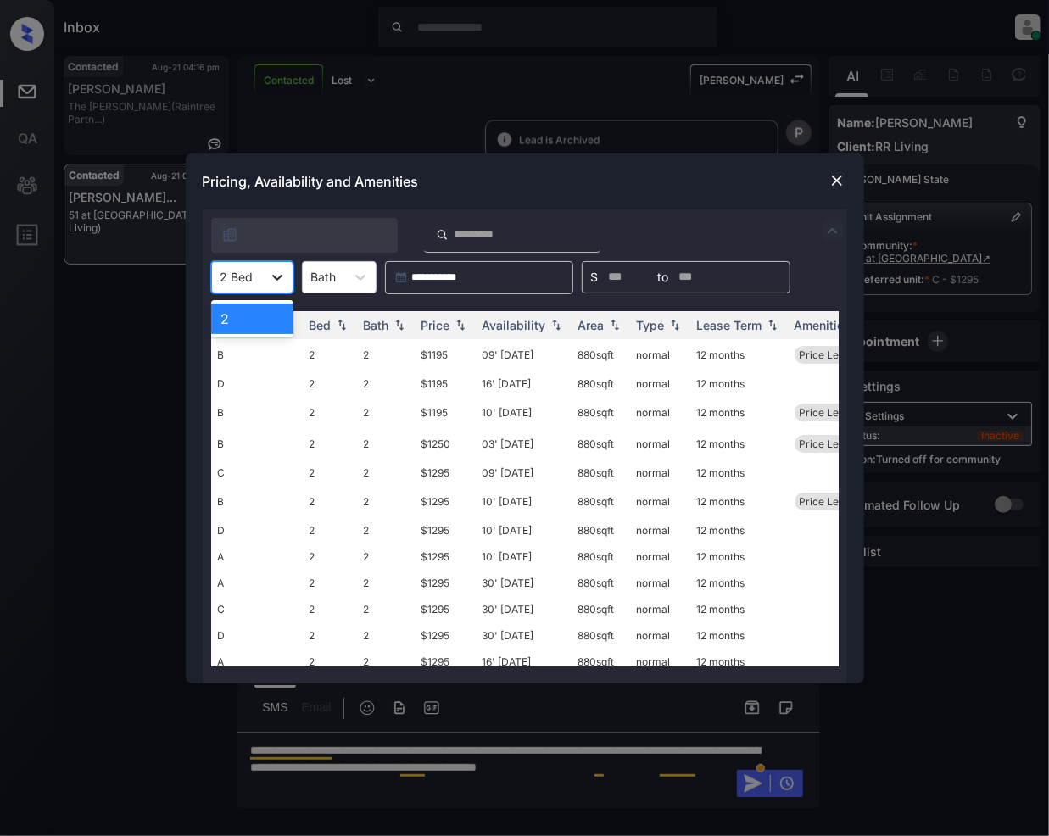  I want to click on span: to, so click(663, 277).